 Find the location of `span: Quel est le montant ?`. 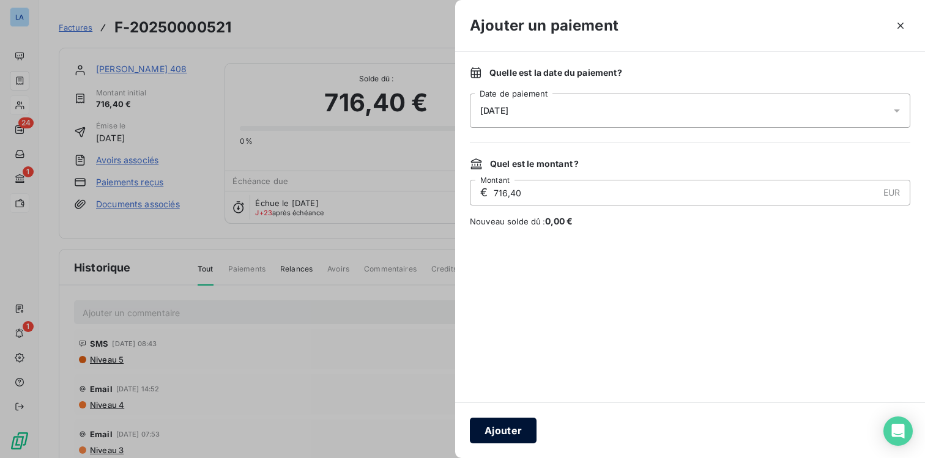

span: Quel est le montant ? is located at coordinates (534, 164).